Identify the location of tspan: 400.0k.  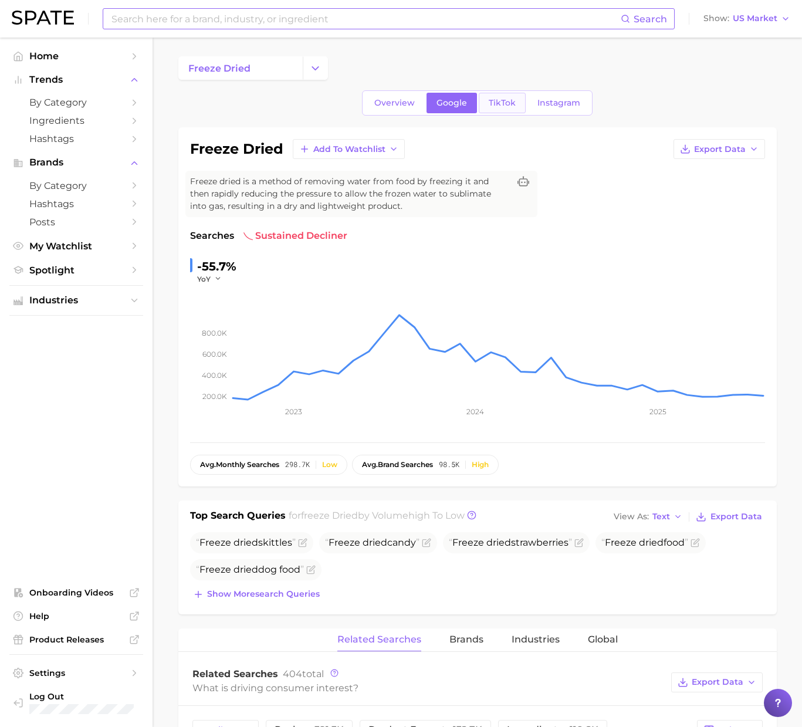
(214, 375).